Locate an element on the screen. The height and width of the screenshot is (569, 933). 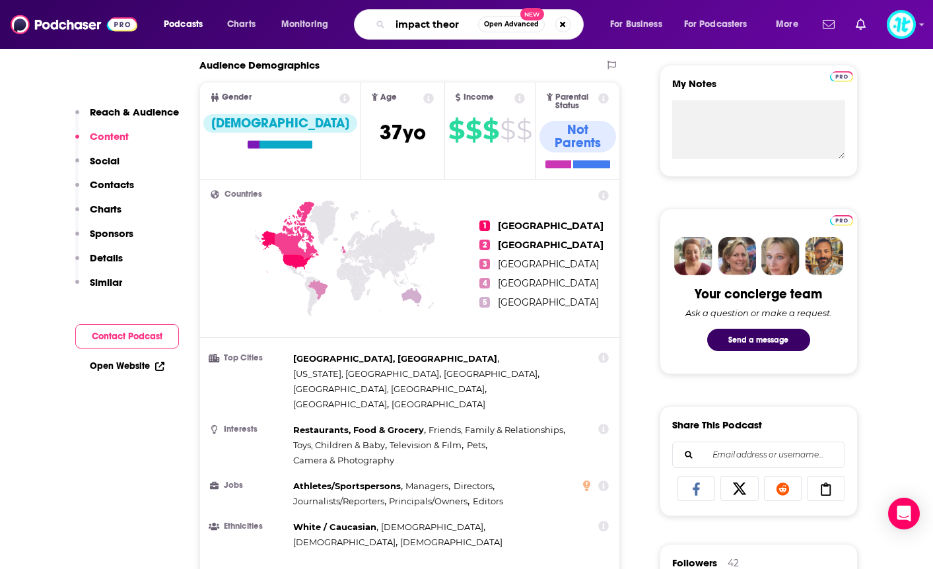
h3: Share This Podcast is located at coordinates (717, 425).